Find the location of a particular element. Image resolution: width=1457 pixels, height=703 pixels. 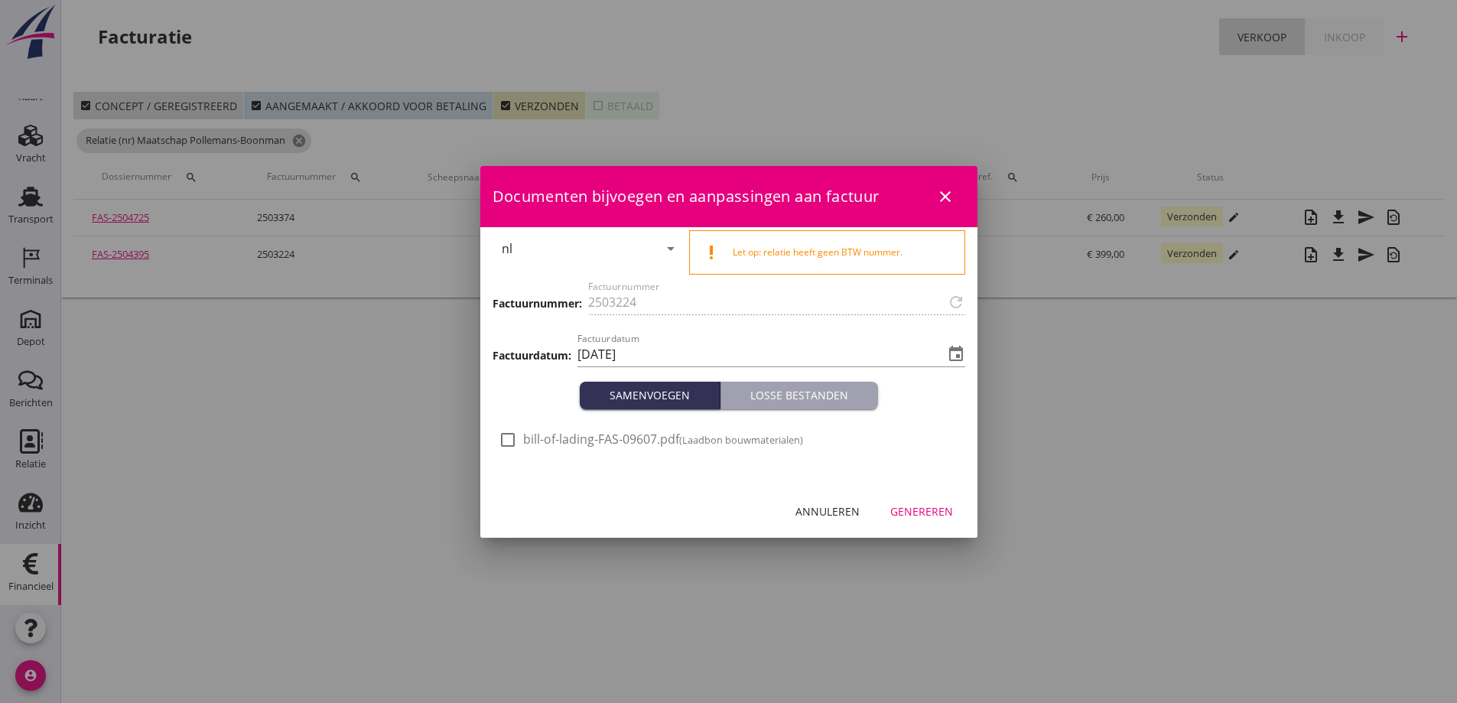

button: Genereren is located at coordinates (922, 512).